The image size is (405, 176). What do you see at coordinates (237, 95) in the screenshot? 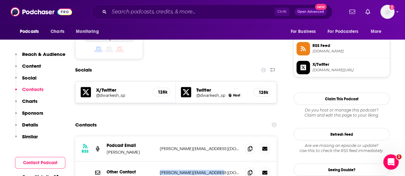
I see `span: Host` at bounding box center [237, 95].